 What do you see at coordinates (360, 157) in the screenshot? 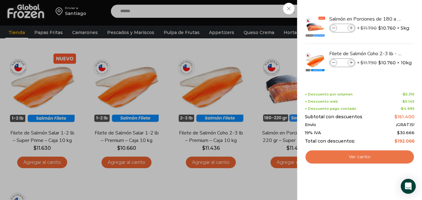
I see `a: Ver carrito` at bounding box center [360, 157].